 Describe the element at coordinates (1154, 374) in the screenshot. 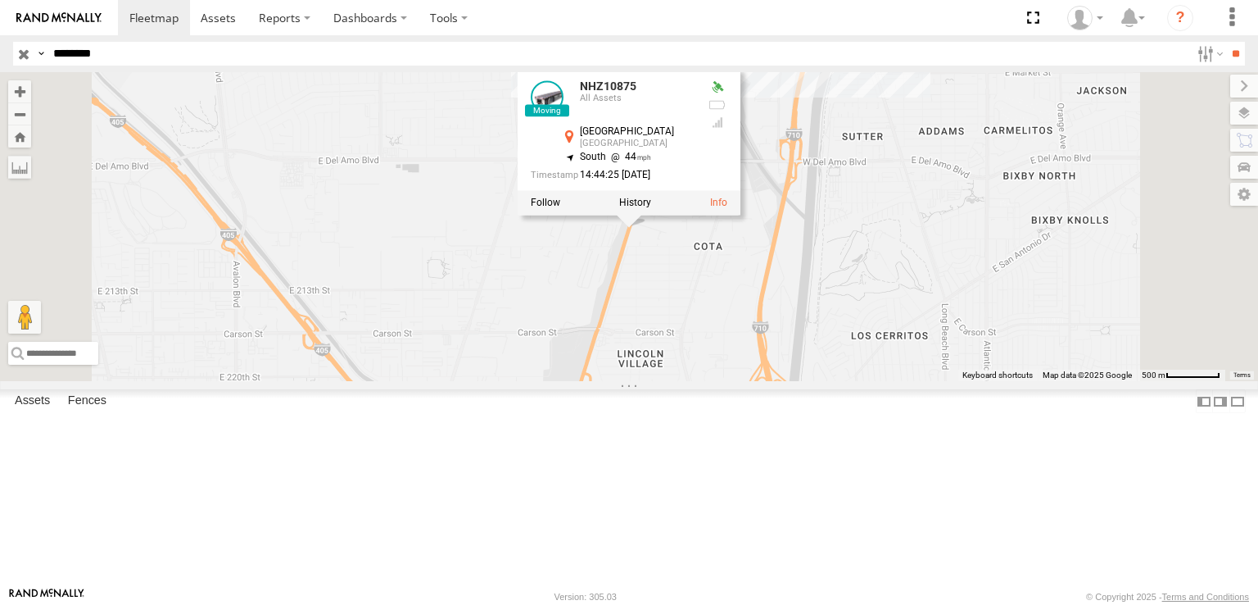

I see `span: 500 m` at that location.